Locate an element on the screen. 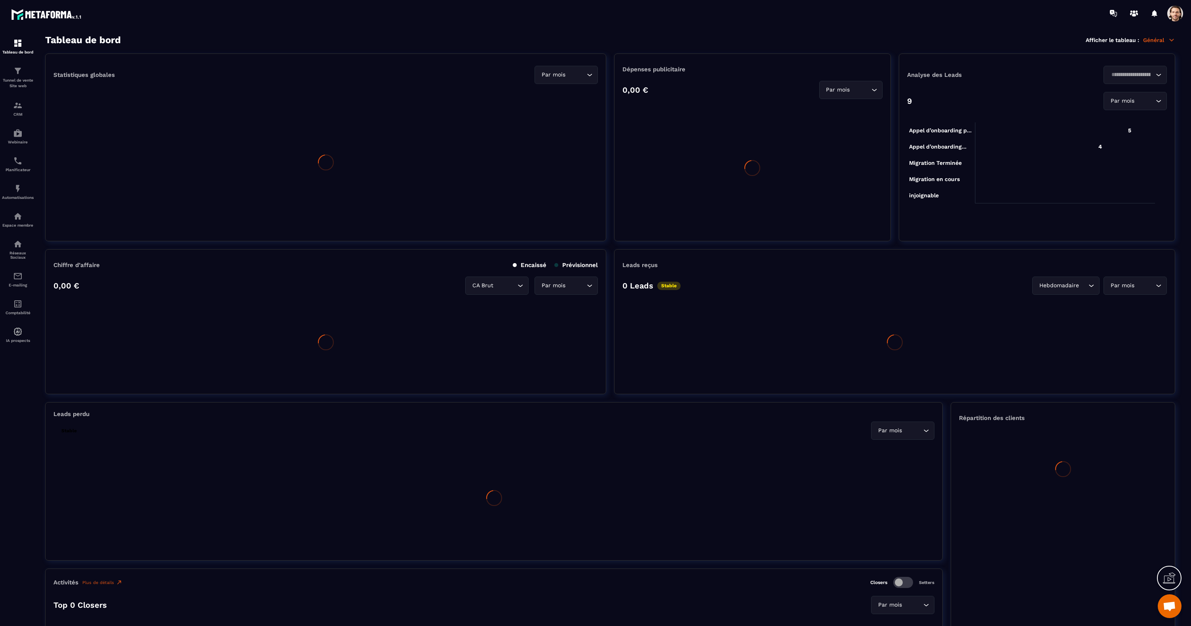 The image size is (1191, 626). p: 0 Leads is located at coordinates (638, 285).